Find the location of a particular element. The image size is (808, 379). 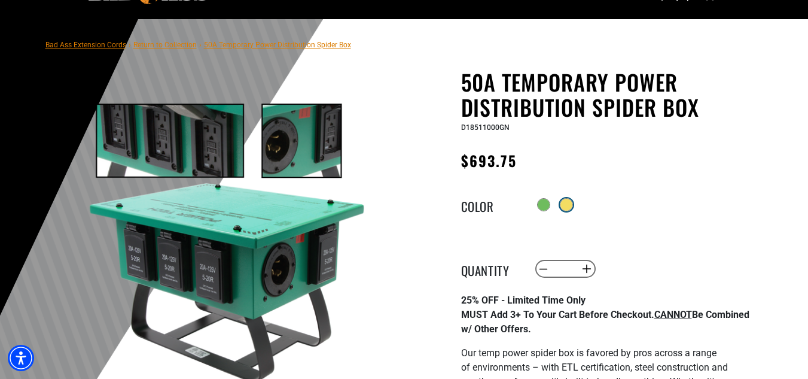

a: Bad Ass Extension Cords is located at coordinates (86, 45).